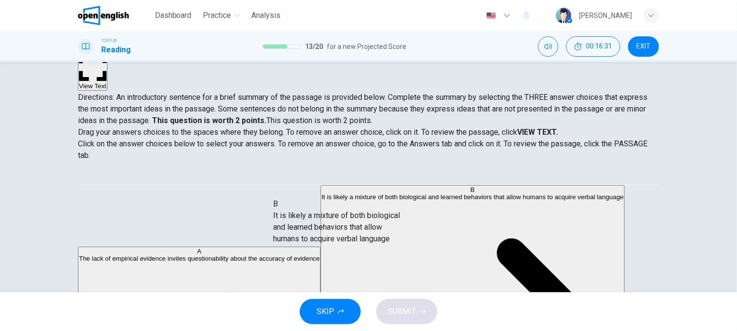 The width and height of the screenshot is (737, 331). What do you see at coordinates (325, 311) in the screenshot?
I see `span: SKIP` at bounding box center [325, 311].